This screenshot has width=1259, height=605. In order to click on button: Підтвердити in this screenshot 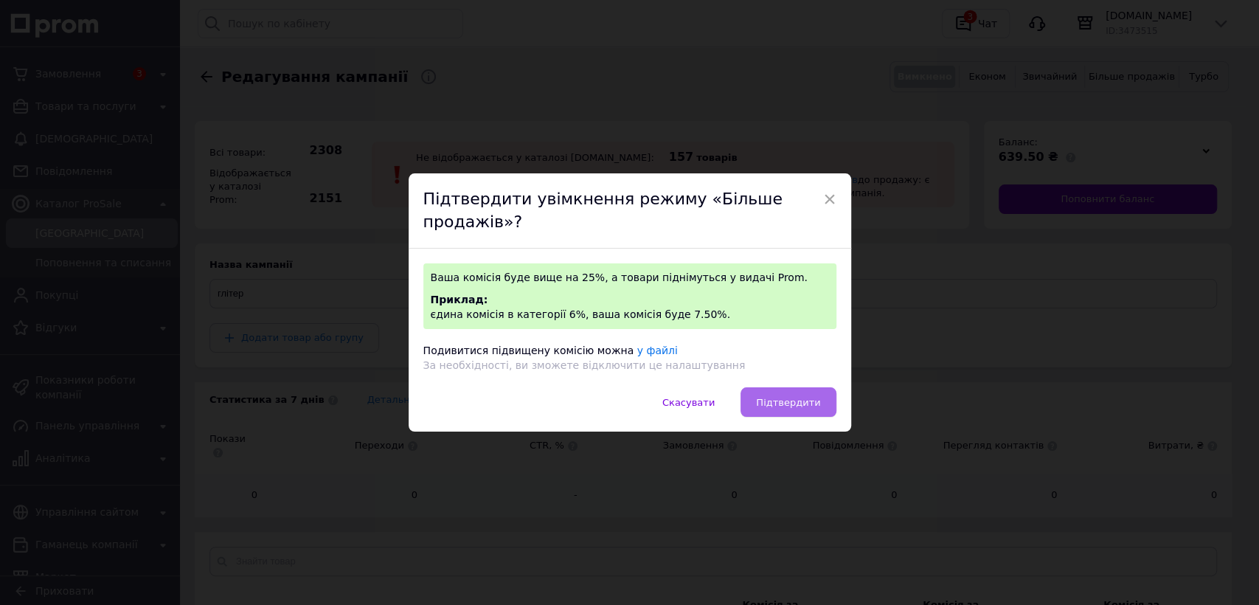, I will do `click(788, 402)`.